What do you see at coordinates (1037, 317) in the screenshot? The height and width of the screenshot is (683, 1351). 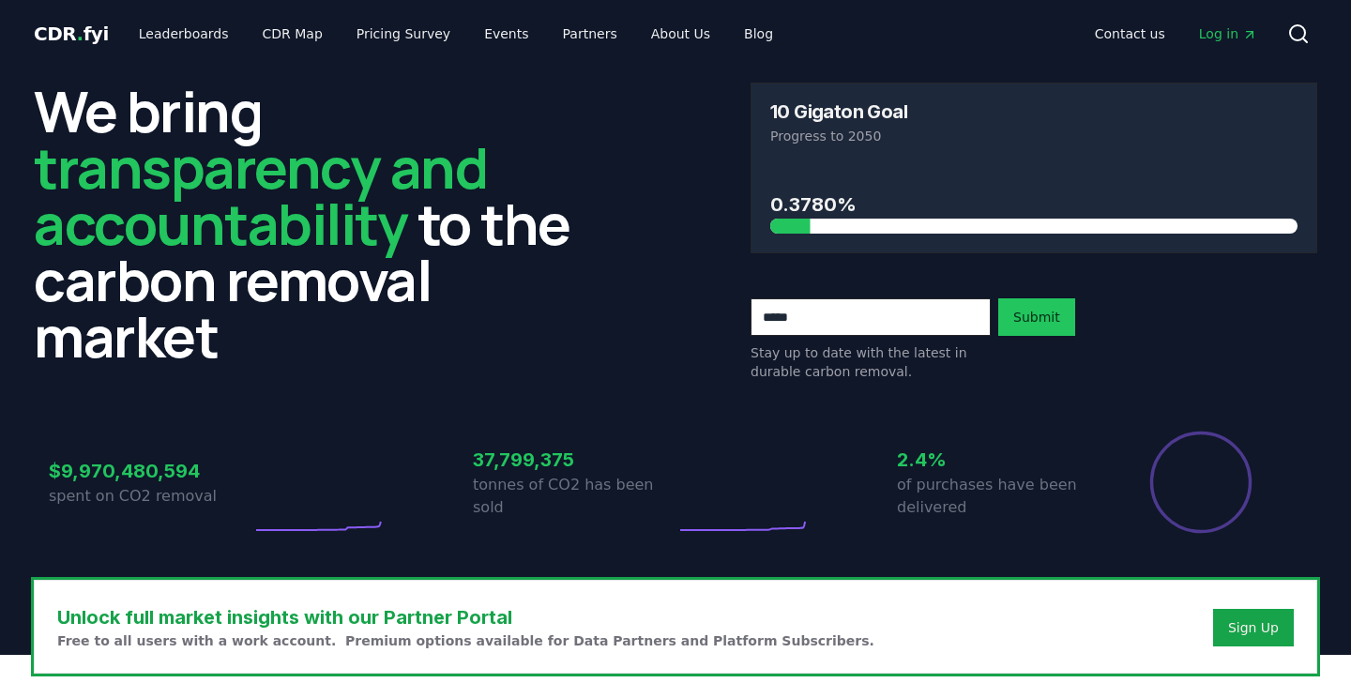 I see `button: Submit` at bounding box center [1037, 317].